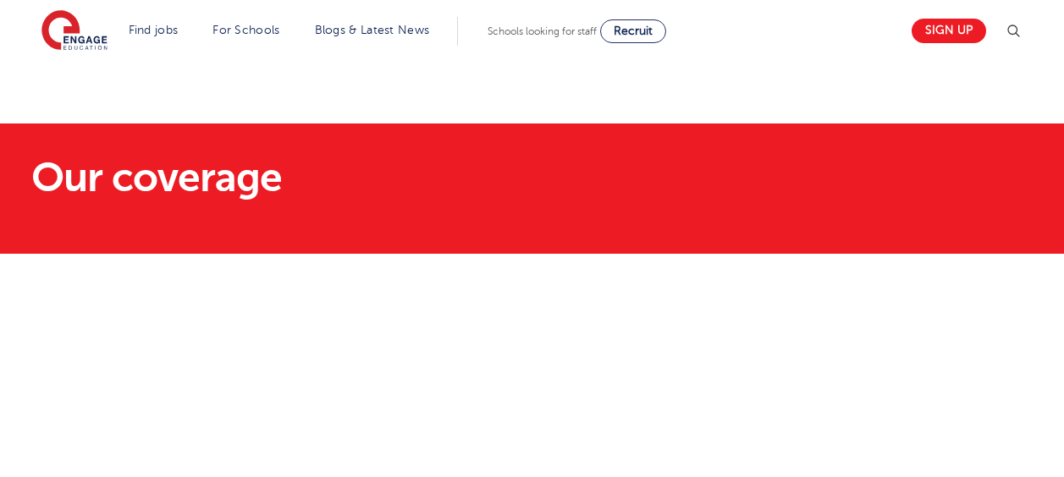 The image size is (1064, 477). What do you see at coordinates (74, 31) in the screenshot?
I see `img: Engage Education` at bounding box center [74, 31].